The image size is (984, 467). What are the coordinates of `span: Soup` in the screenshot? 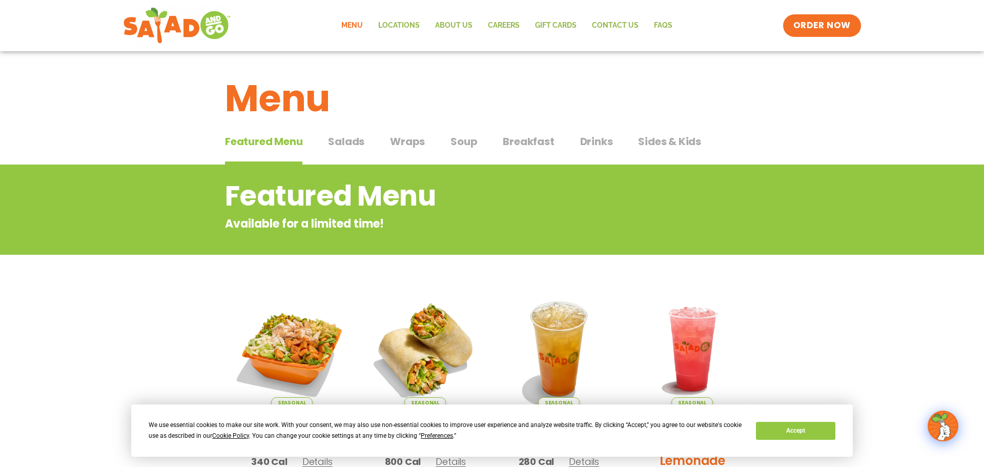 It's located at (464, 141).